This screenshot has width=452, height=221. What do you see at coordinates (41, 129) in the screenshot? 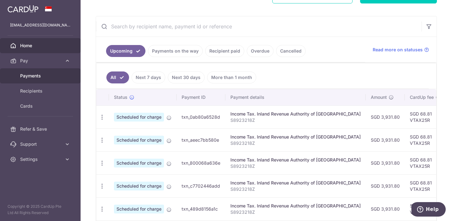
I see `span: Refer & Save` at bounding box center [41, 129].